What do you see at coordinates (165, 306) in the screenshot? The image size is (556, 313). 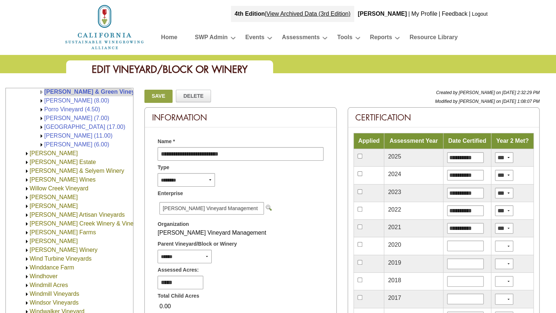 I see `span: 0.00` at bounding box center [165, 306].